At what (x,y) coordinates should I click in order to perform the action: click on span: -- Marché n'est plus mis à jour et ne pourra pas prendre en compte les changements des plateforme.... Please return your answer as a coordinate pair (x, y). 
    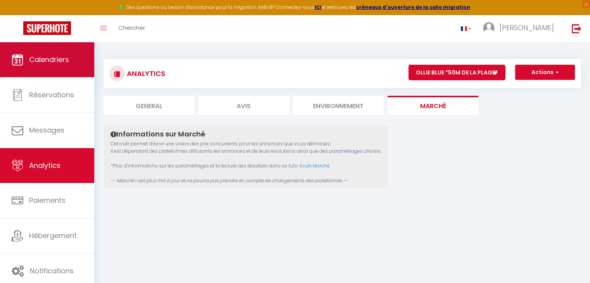
    Looking at the image, I should click on (229, 180).